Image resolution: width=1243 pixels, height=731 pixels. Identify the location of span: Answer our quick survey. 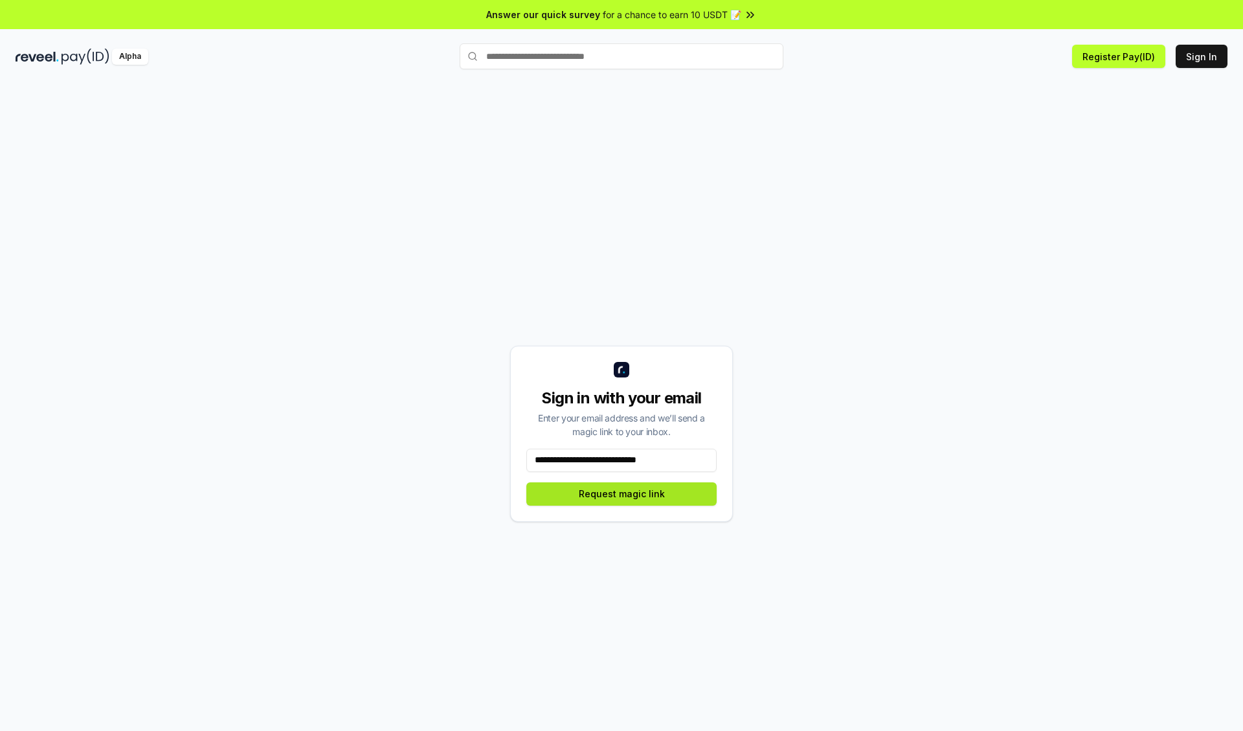
(543, 14).